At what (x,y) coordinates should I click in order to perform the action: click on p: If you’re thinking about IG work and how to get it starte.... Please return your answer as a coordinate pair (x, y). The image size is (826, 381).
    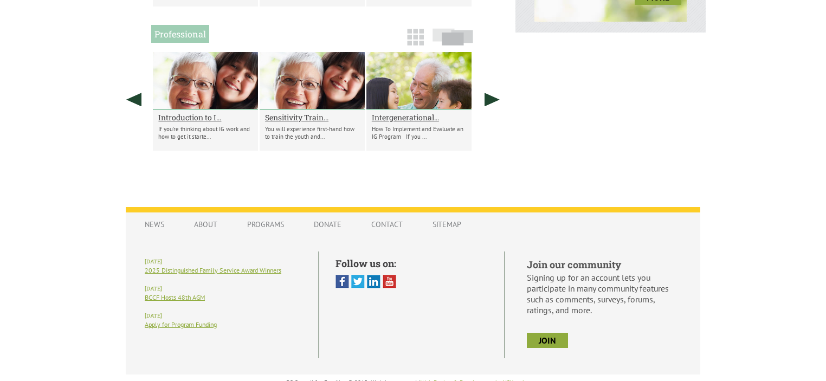
    Looking at the image, I should click on (205, 133).